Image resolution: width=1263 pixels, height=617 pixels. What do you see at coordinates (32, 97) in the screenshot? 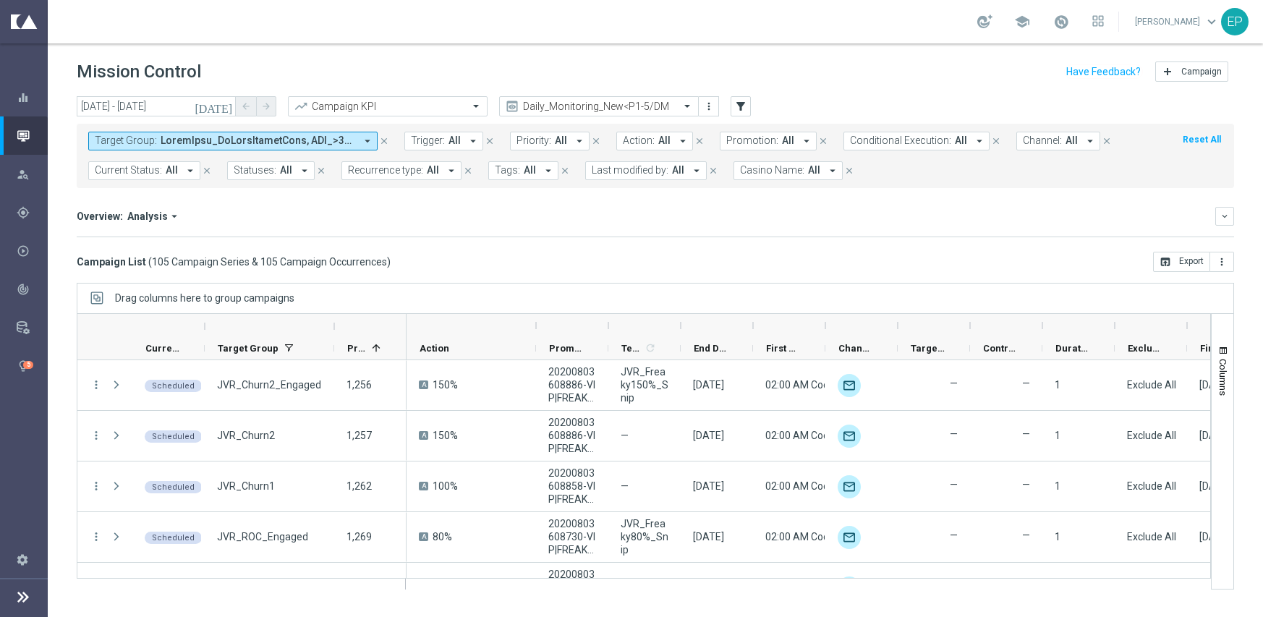
I see `div: Dashboard` at bounding box center [32, 97].